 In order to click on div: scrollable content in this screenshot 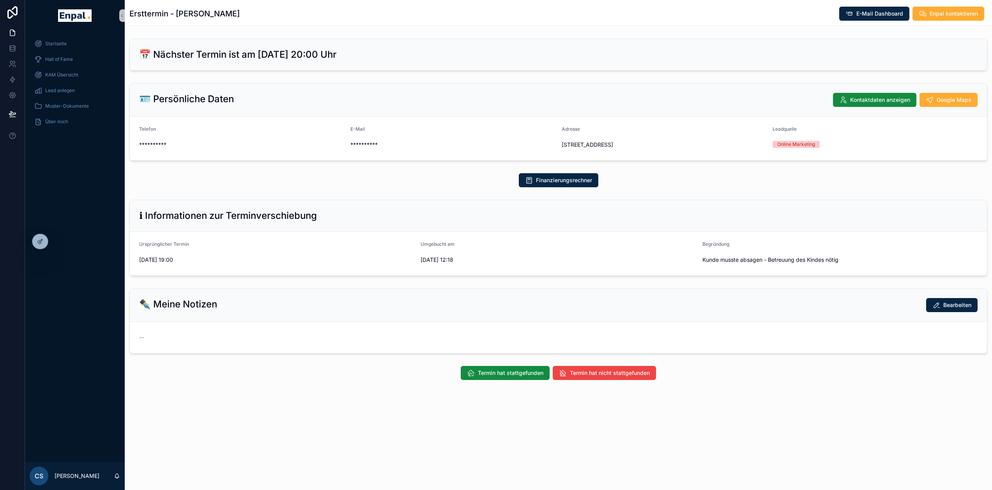, I will do `click(75, 85)`.